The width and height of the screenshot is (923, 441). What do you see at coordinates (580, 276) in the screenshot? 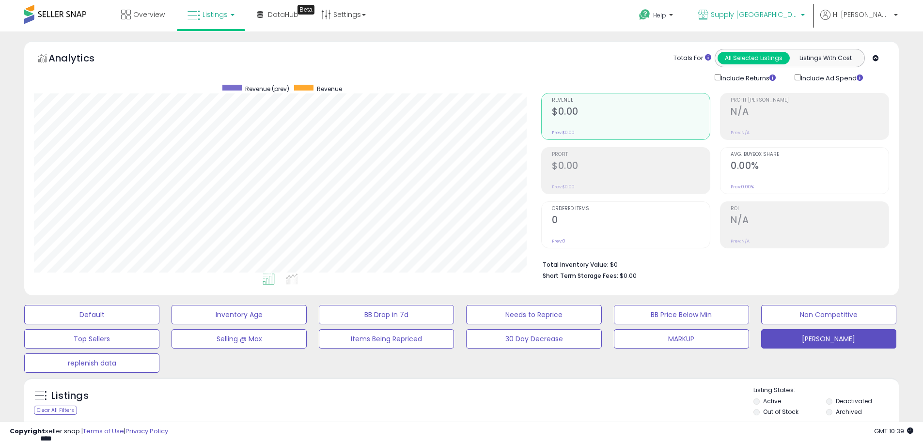
I see `b: Short Term Storage Fees:` at bounding box center [580, 276].